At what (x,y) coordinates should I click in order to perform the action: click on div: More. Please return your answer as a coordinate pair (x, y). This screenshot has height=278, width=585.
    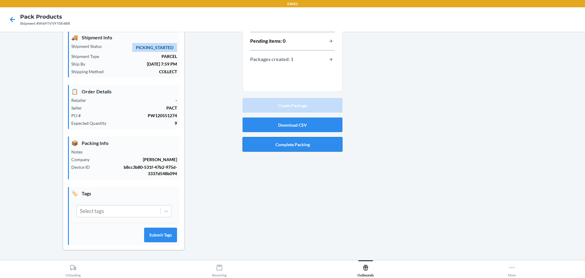
    Looking at the image, I should click on (512, 269).